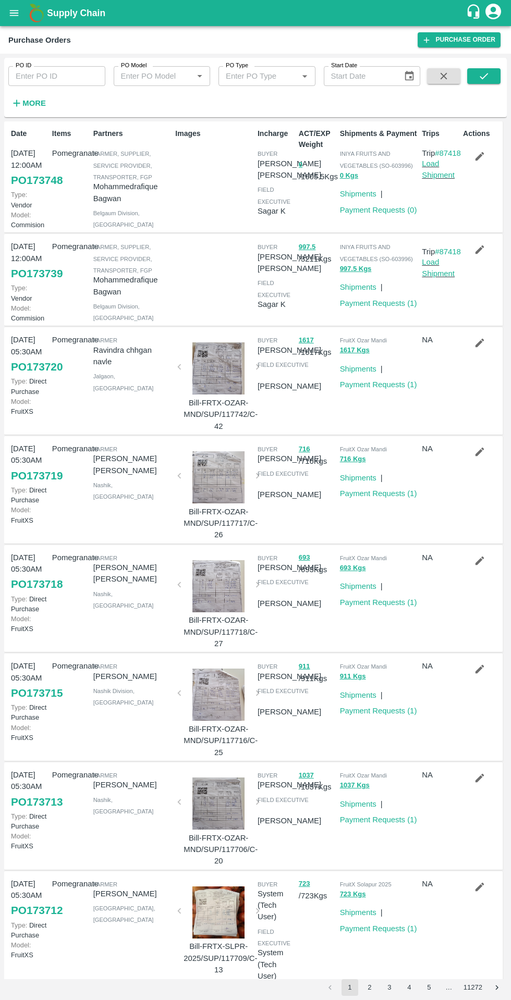 The height and width of the screenshot is (1000, 511). What do you see at coordinates (29, 200) in the screenshot?
I see `p: Vendor` at bounding box center [29, 200].